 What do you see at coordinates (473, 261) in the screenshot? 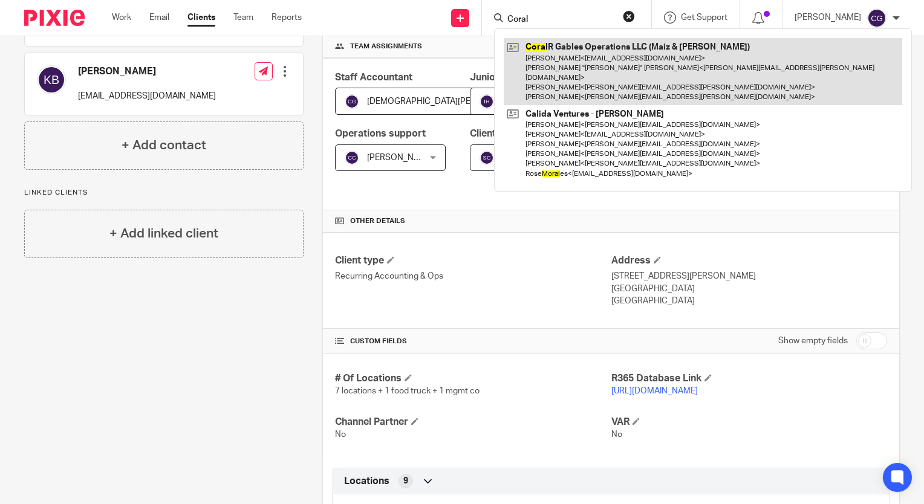
I see `h4: Client type` at bounding box center [473, 261].